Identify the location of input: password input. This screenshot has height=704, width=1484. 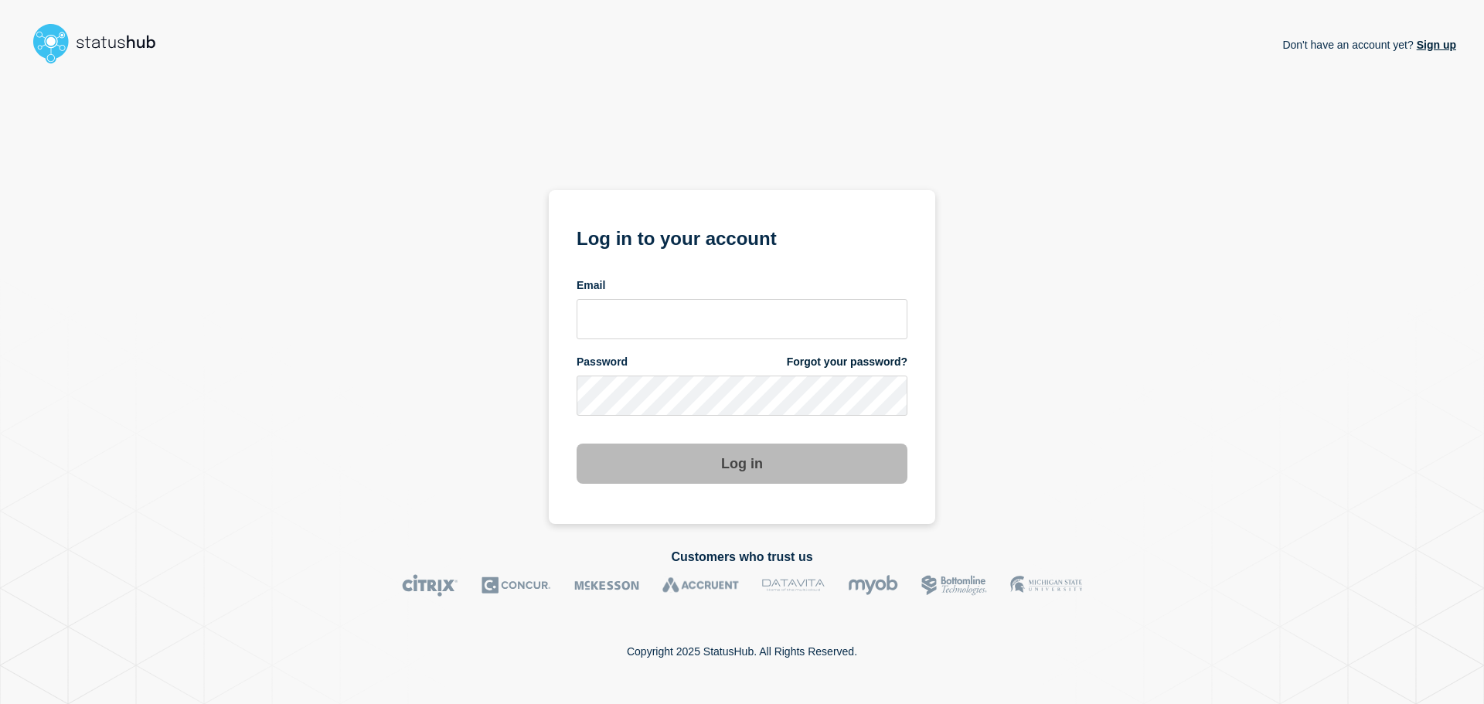
(742, 396).